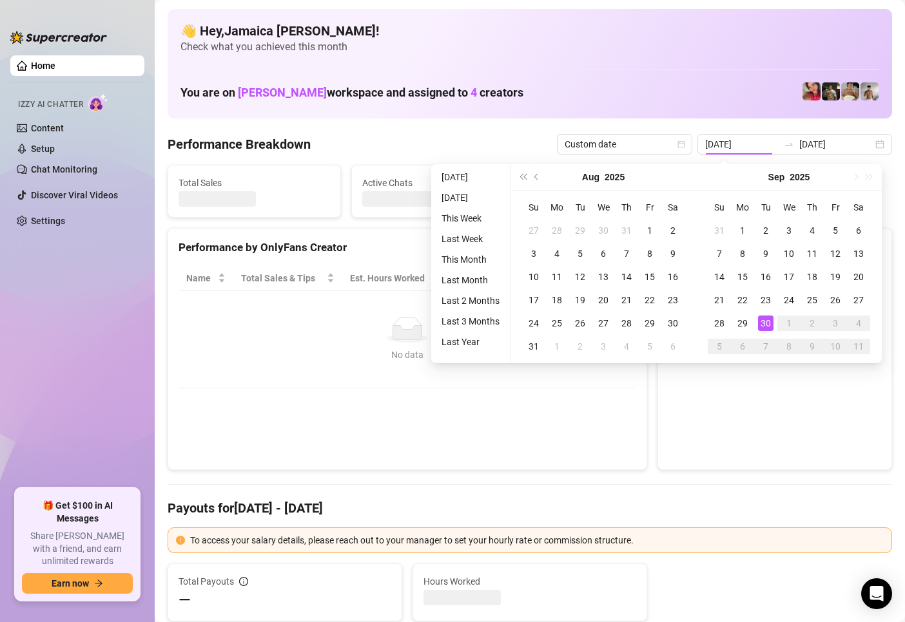 The image size is (905, 622). I want to click on span: exclamation-circle, so click(180, 541).